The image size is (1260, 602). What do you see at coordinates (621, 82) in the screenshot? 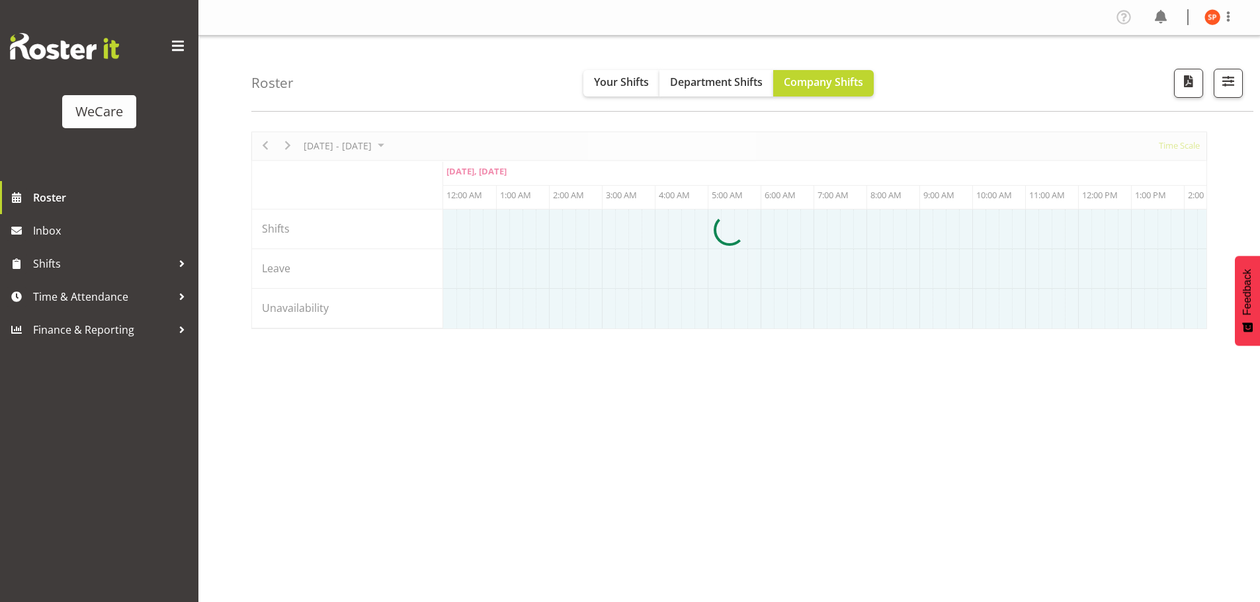
I see `span: Your Shifts` at bounding box center [621, 82].